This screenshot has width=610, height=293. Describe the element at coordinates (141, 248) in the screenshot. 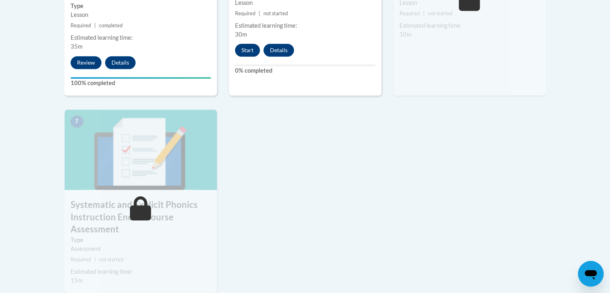

I see `div: Assessment` at that location.